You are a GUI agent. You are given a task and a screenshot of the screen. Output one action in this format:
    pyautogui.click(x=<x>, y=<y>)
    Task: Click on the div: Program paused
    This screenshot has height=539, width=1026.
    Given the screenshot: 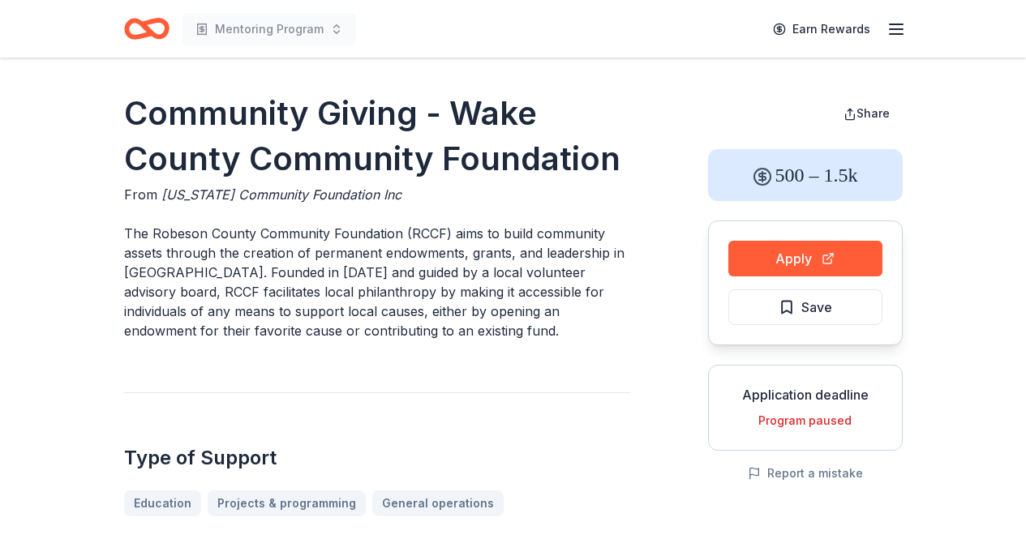 What is the action you would take?
    pyautogui.click(x=805, y=421)
    